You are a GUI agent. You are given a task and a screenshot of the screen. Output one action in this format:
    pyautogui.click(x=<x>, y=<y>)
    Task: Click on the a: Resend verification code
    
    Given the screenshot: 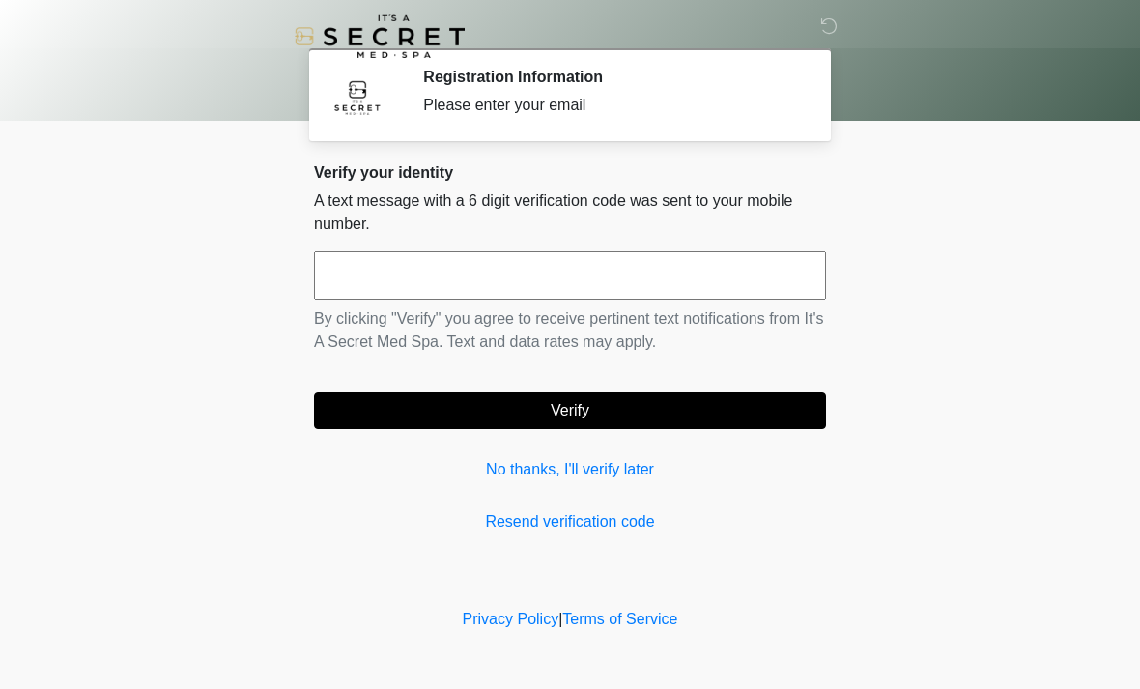 What is the action you would take?
    pyautogui.click(x=570, y=522)
    